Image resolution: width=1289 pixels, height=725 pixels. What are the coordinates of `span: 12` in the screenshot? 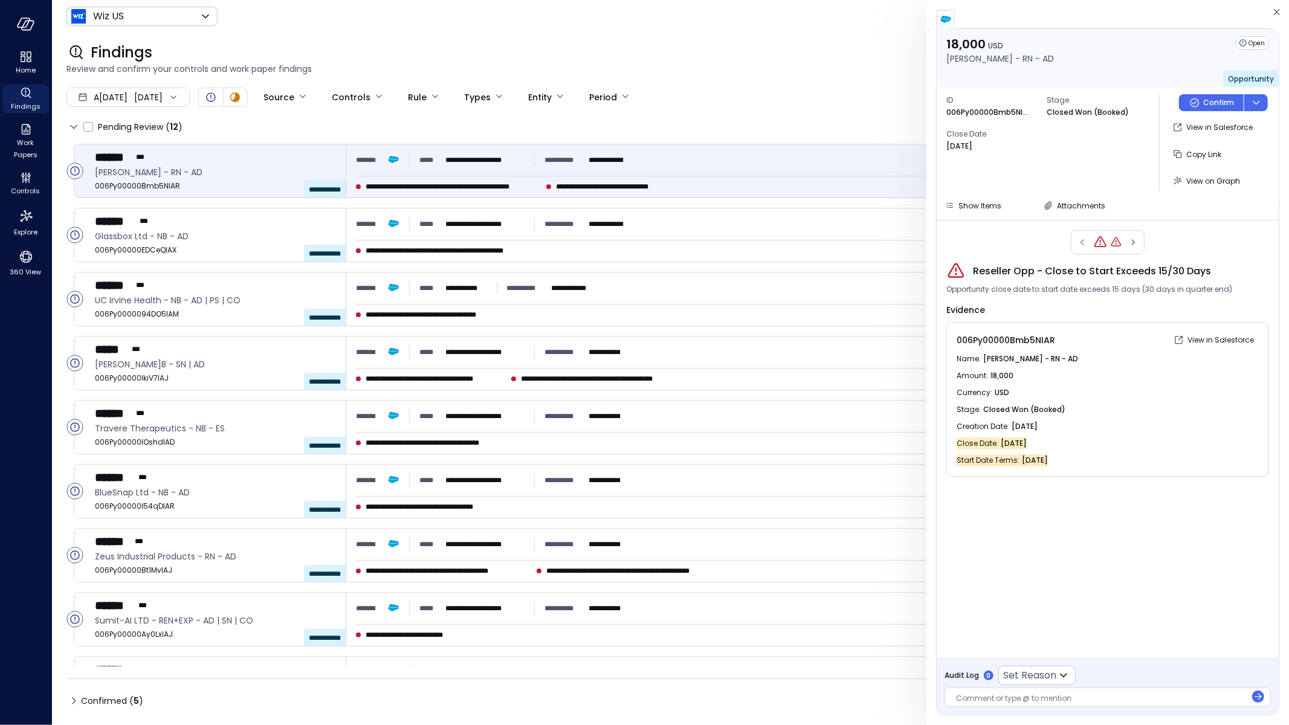 It's located at (174, 127).